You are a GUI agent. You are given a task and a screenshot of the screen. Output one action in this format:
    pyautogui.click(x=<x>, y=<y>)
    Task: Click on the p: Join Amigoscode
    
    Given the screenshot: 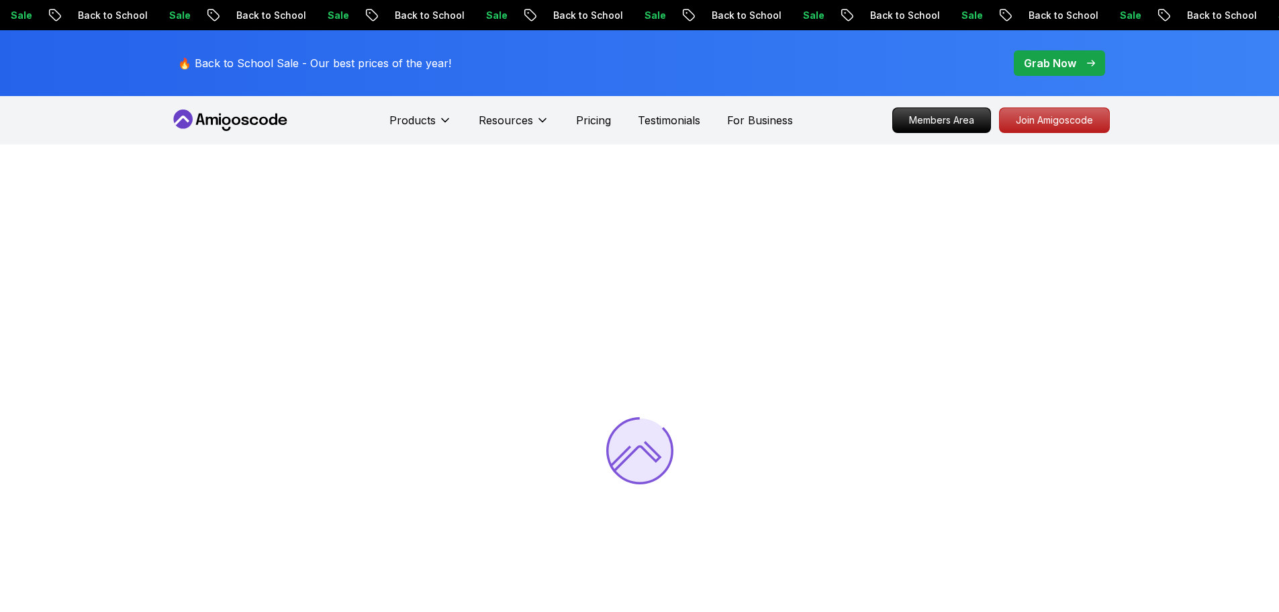 What is the action you would take?
    pyautogui.click(x=1054, y=120)
    